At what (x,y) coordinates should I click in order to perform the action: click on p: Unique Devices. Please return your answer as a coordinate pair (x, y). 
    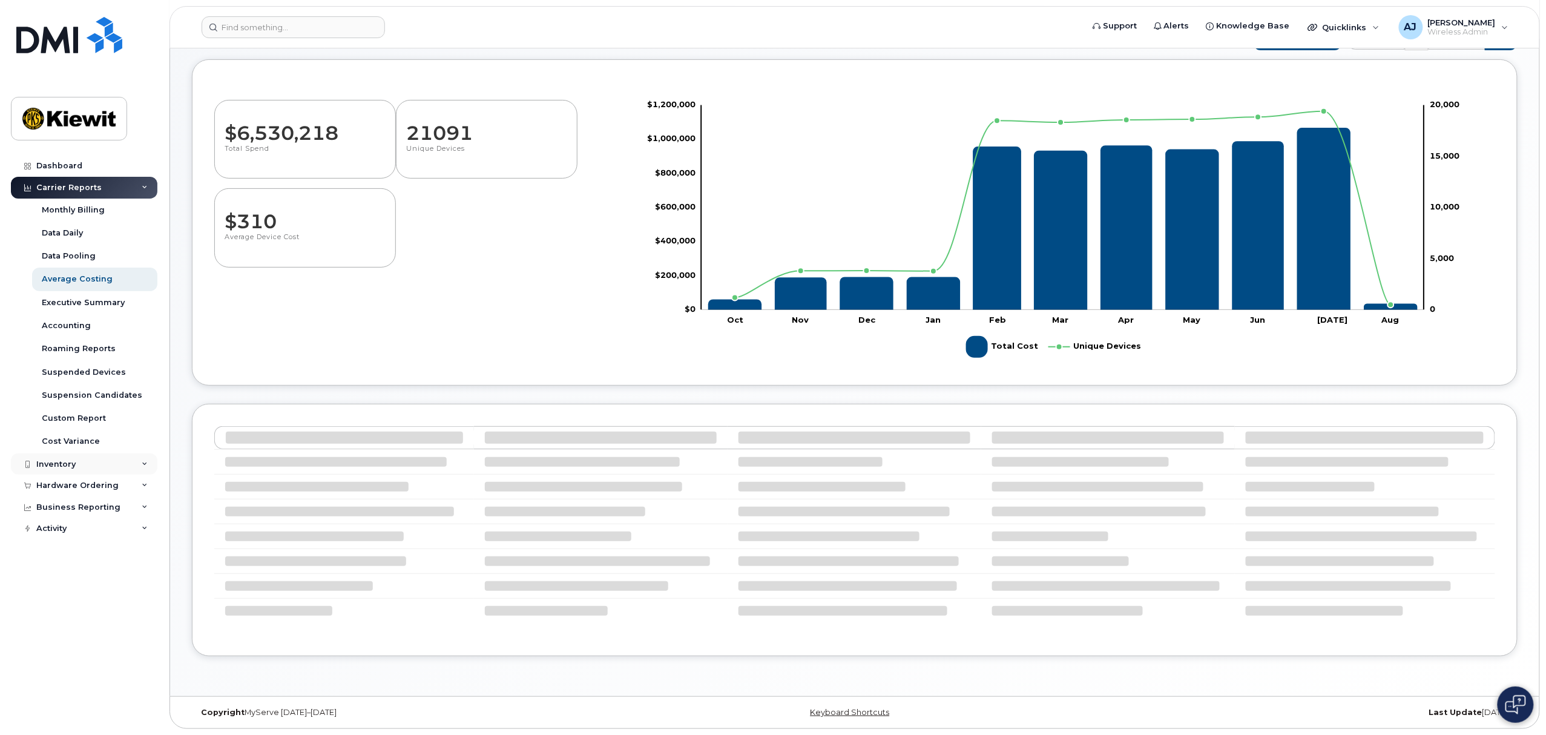
    Looking at the image, I should click on (486, 155).